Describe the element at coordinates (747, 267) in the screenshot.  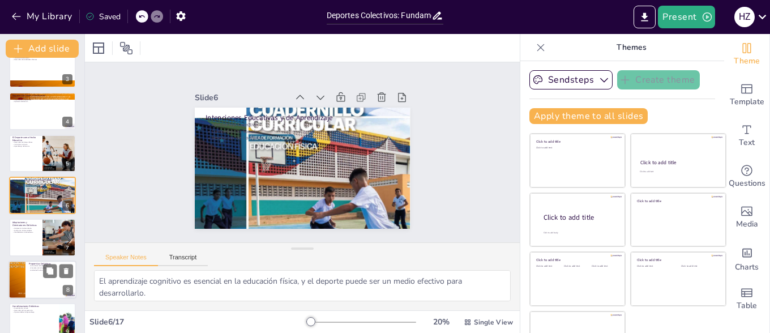
I see `span: Charts` at that location.